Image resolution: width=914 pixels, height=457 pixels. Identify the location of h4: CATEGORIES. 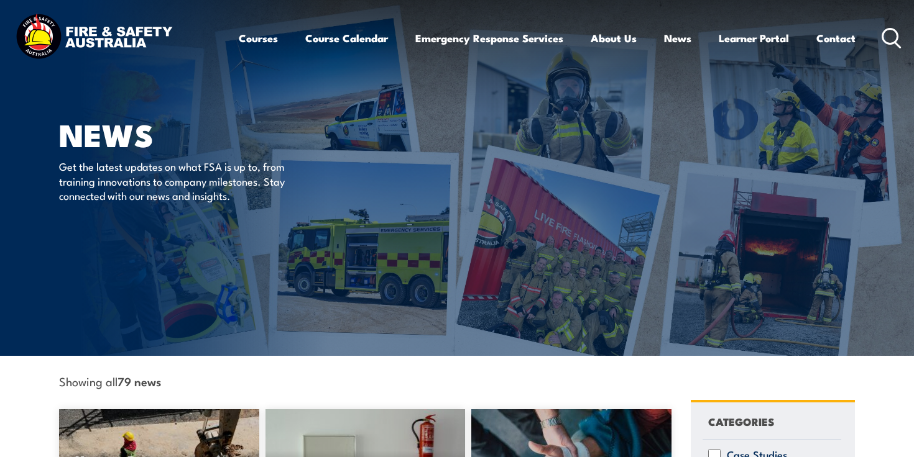
(741, 421).